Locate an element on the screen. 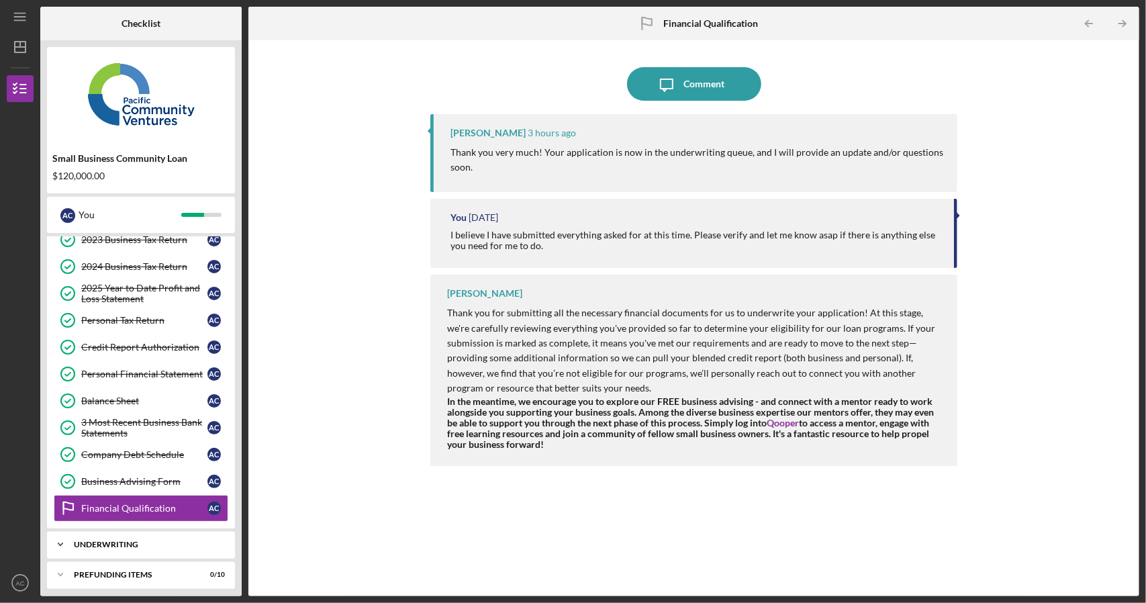  div: Underwriting is located at coordinates (146, 545).